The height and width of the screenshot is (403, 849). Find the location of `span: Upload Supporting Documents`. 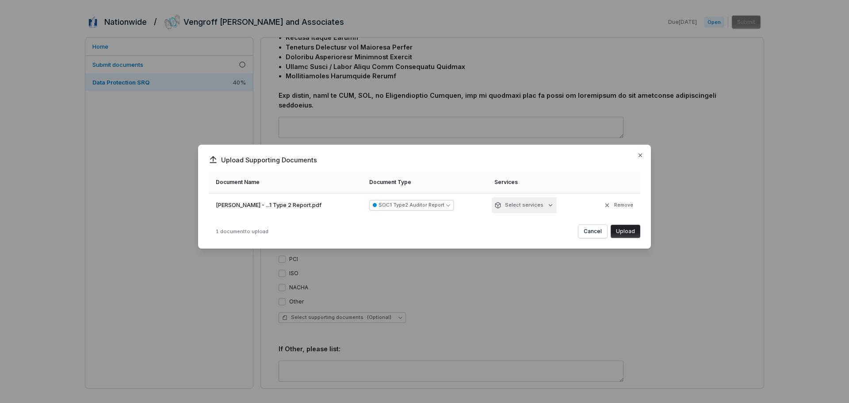

span: Upload Supporting Documents is located at coordinates (425, 160).